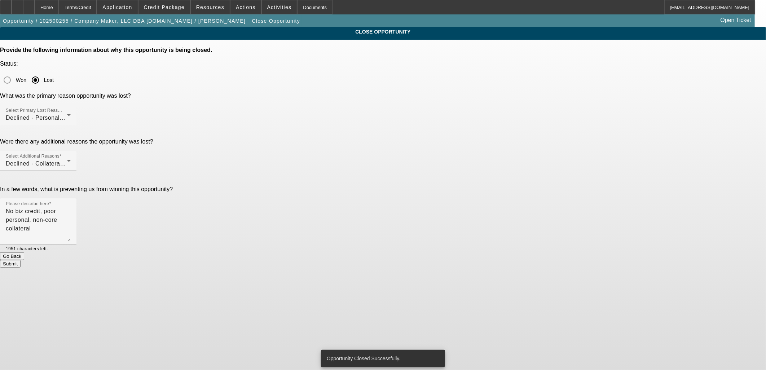 This screenshot has width=766, height=370. I want to click on mat-label: Select Primary Lost Reason, so click(34, 110).